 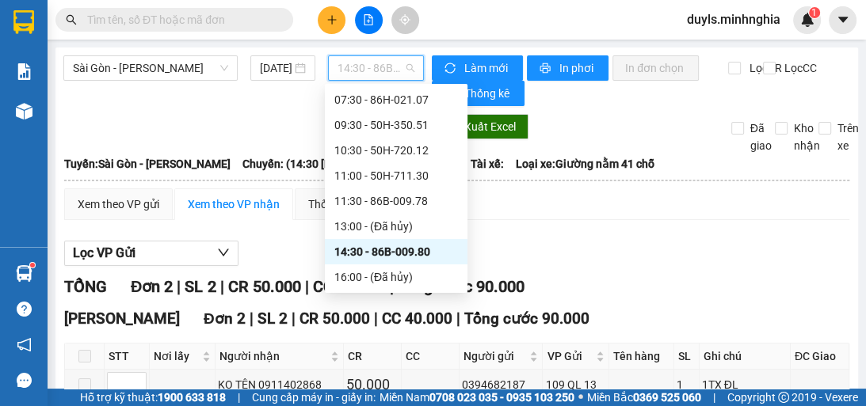 I want to click on div: Xem theo VP gửi, so click(x=118, y=204).